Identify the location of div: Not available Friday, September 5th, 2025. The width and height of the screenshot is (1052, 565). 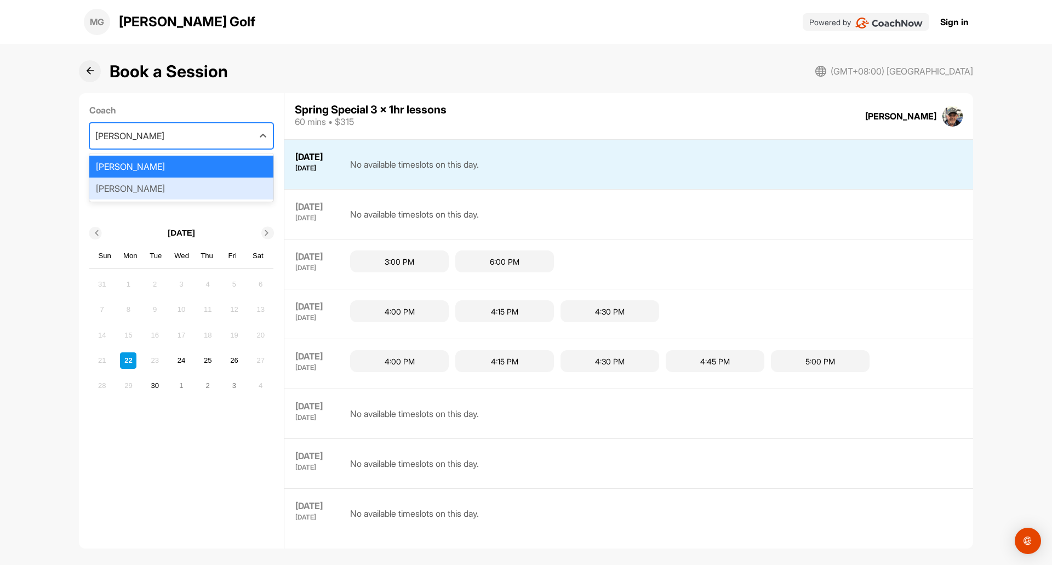
(234, 284).